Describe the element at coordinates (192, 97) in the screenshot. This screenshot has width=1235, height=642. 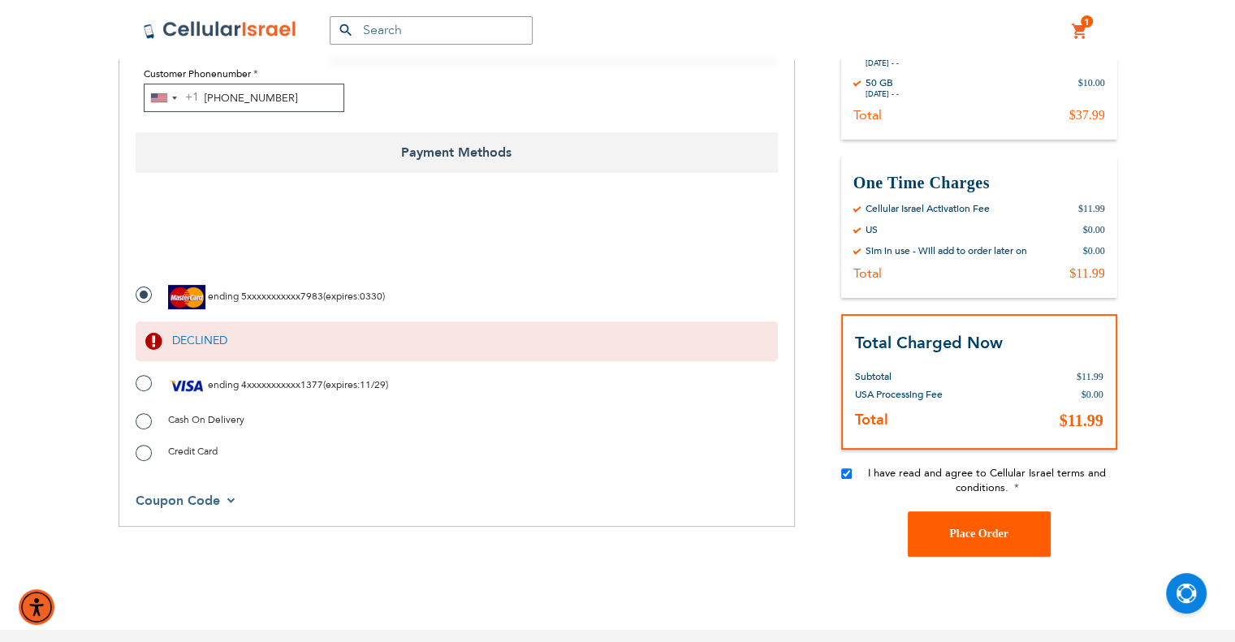
I see `div: +1` at that location.